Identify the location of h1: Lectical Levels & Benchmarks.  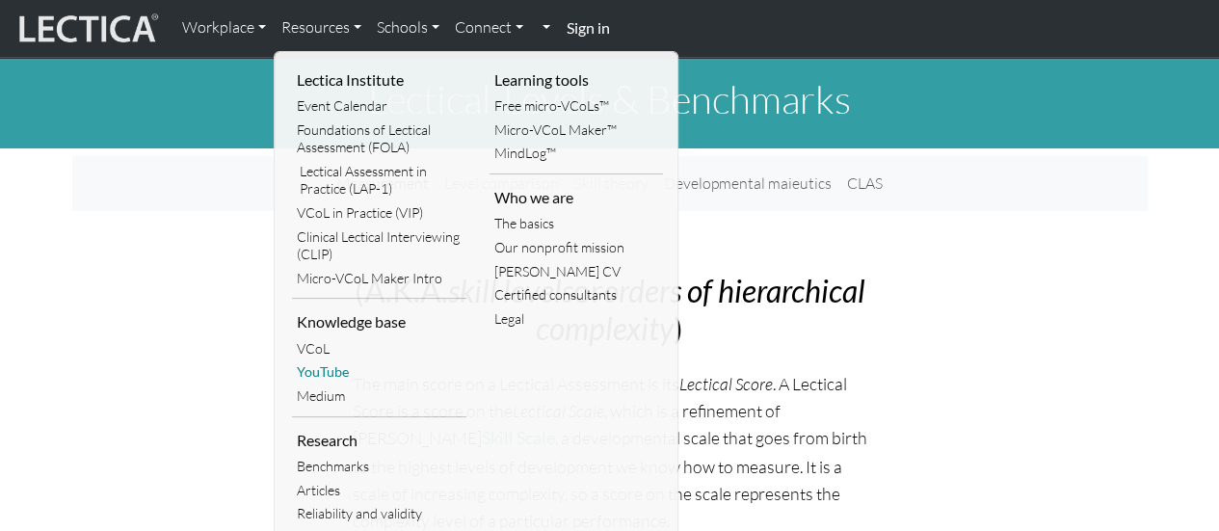
(610, 99).